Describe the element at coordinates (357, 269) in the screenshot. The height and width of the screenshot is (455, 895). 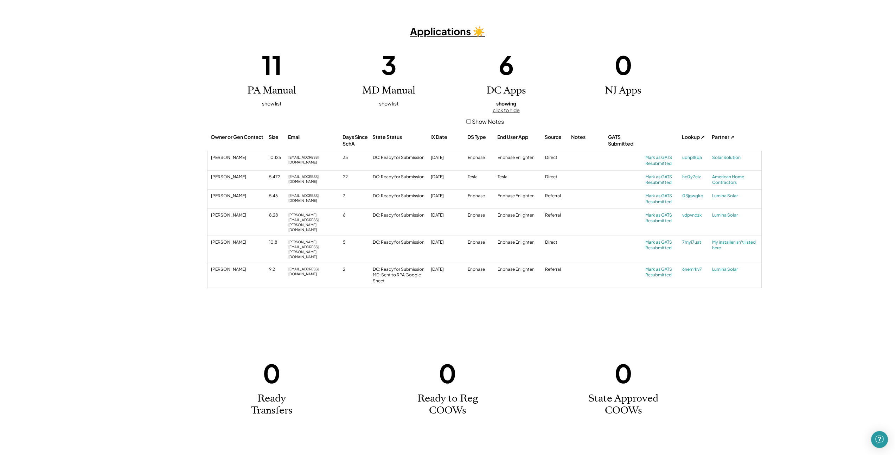
I see `div: 2` at that location.